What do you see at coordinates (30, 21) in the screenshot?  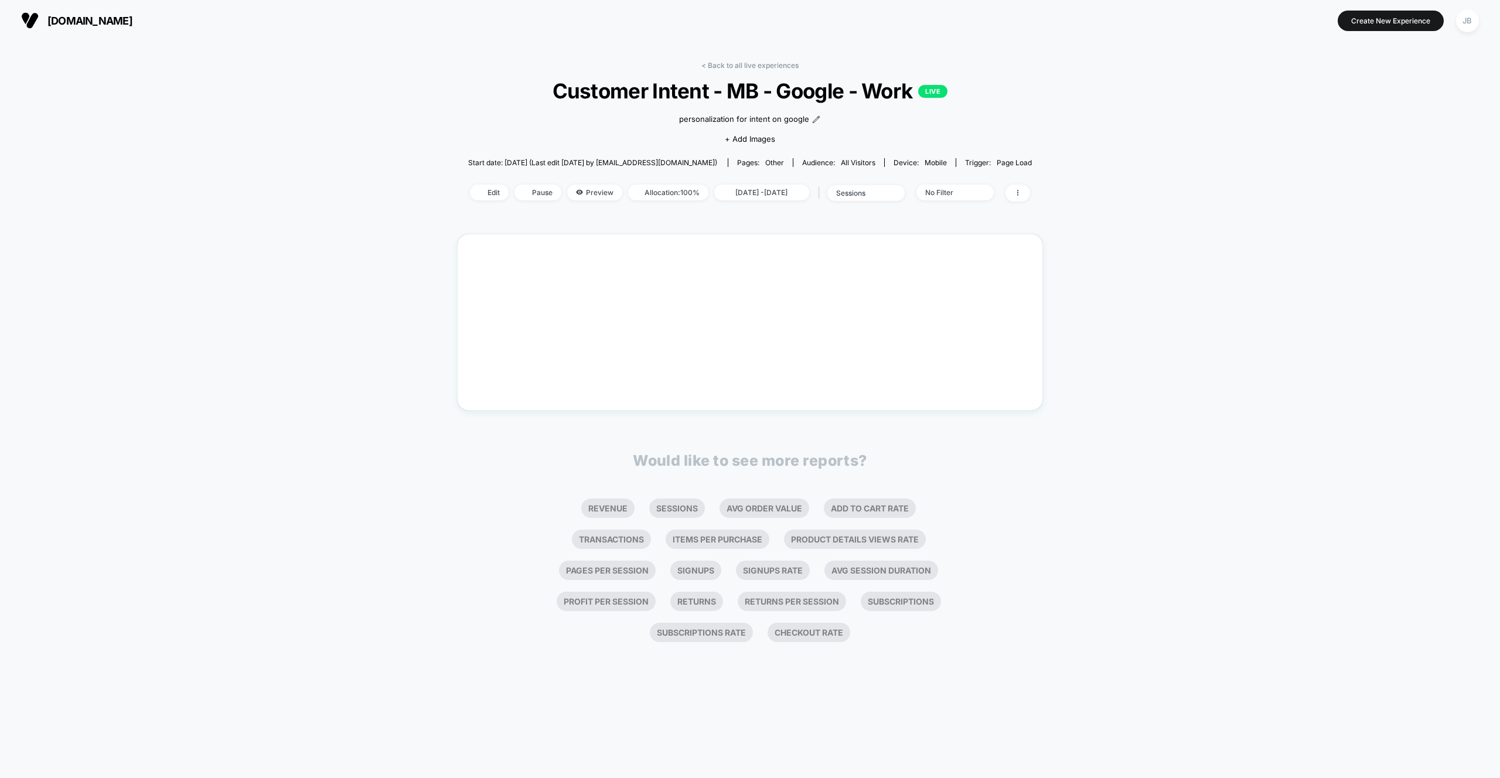 I see `img: Visually logo` at bounding box center [30, 21].